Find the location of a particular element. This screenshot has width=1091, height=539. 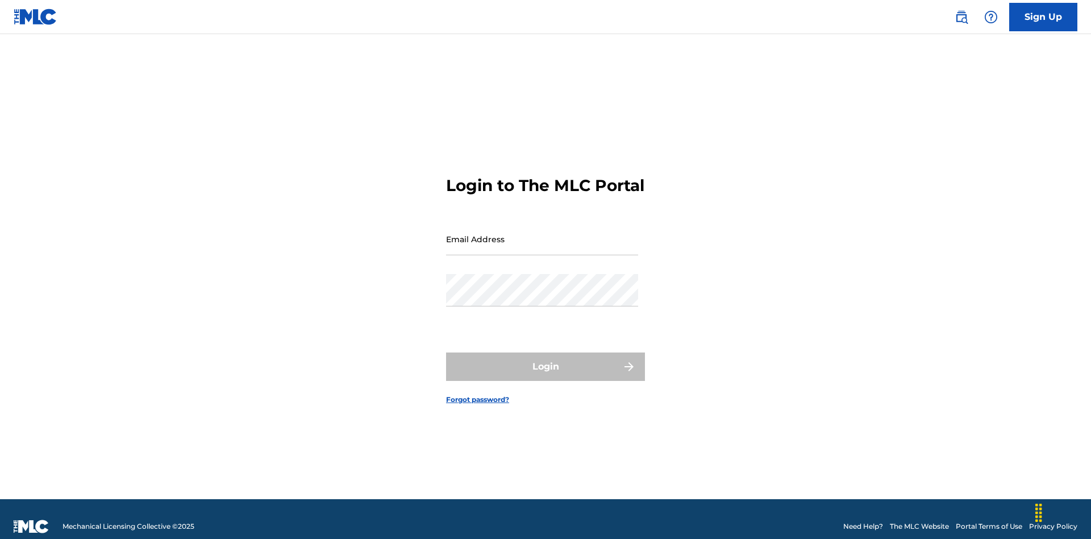

a: Privacy Policy is located at coordinates (1053, 526).